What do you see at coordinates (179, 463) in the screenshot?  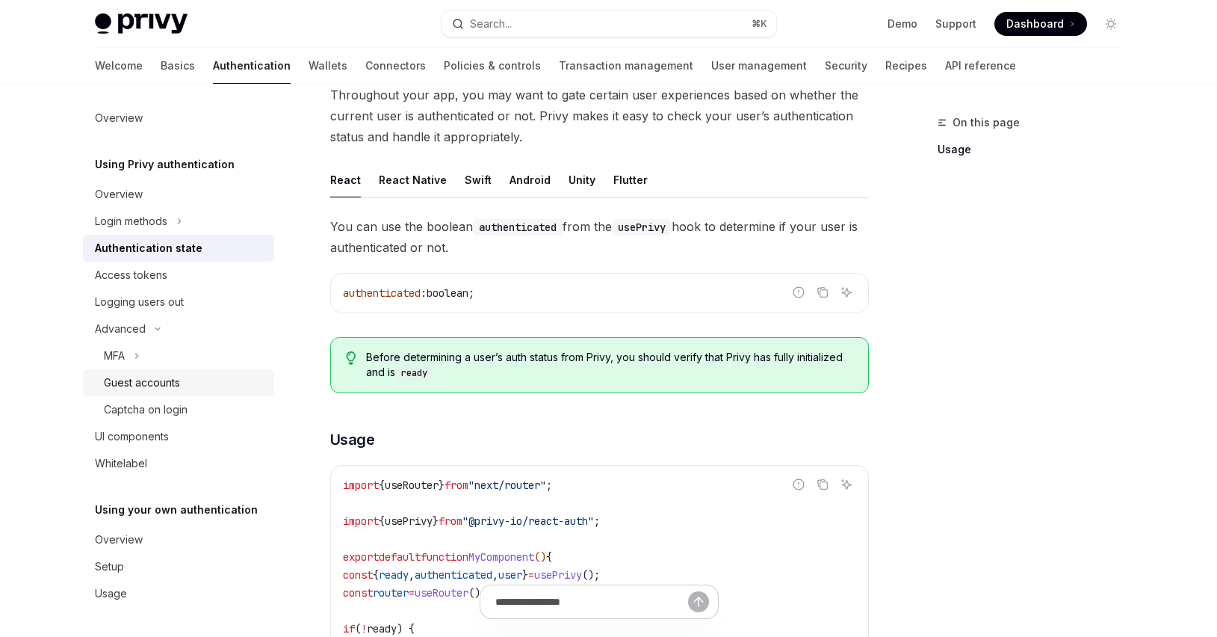 I see `a: Whitelabel` at bounding box center [179, 463].